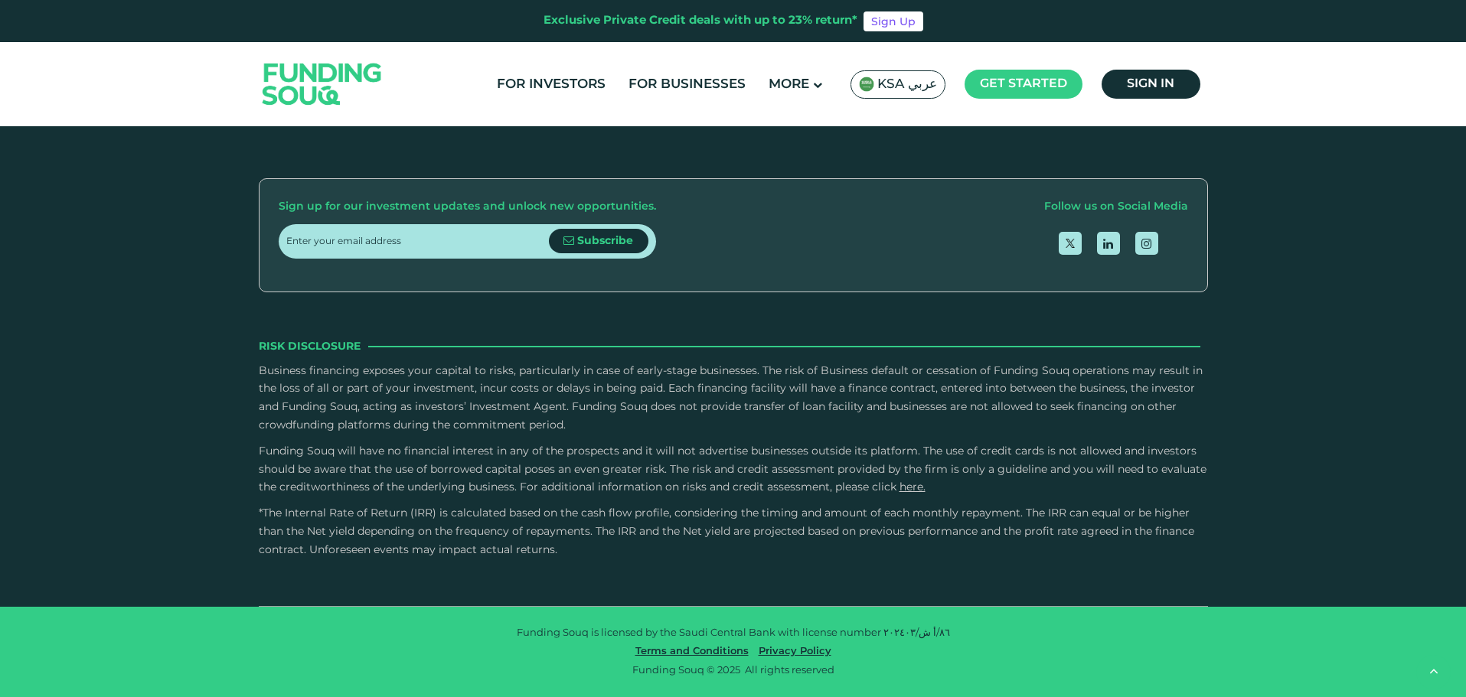 Image resolution: width=1466 pixels, height=697 pixels. I want to click on a: open Linkedin, so click(1108, 243).